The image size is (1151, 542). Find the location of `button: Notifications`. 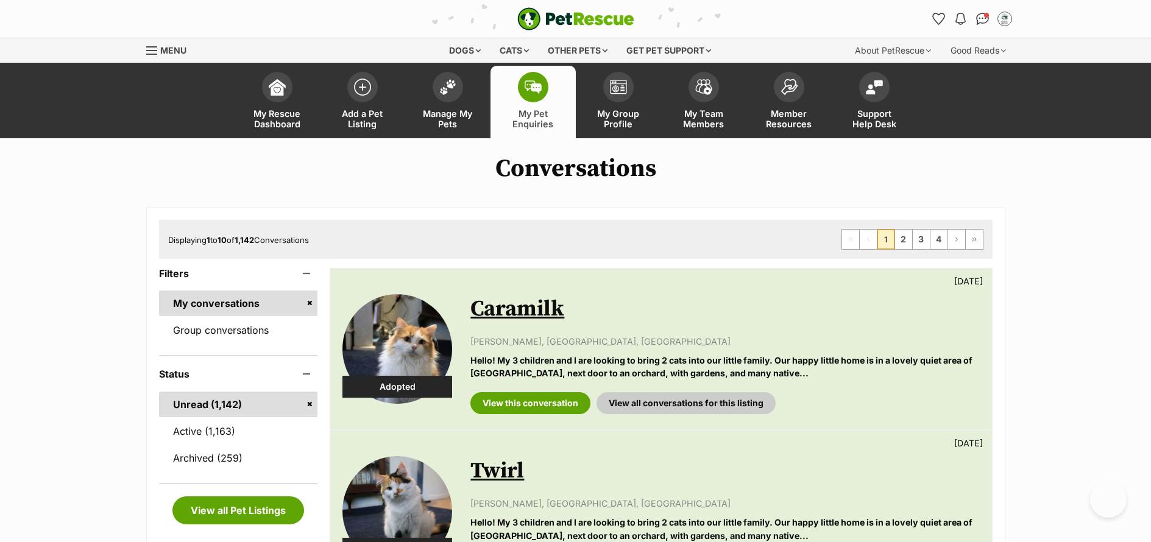

button: Notifications is located at coordinates (961, 19).